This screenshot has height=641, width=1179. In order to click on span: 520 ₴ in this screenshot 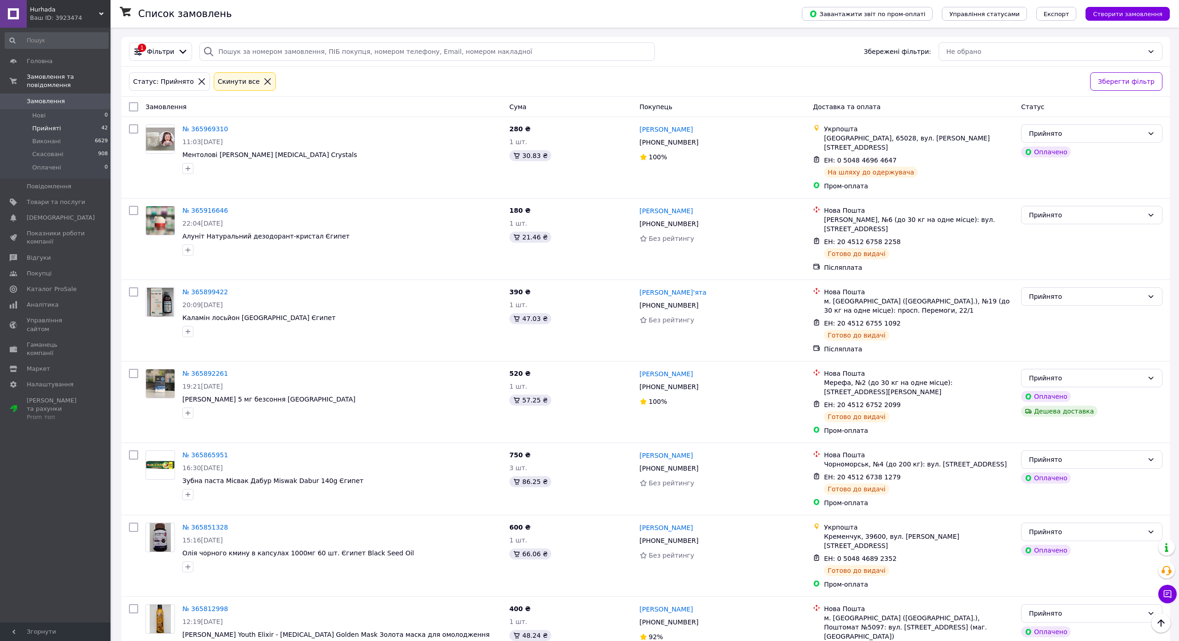, I will do `click(520, 373)`.